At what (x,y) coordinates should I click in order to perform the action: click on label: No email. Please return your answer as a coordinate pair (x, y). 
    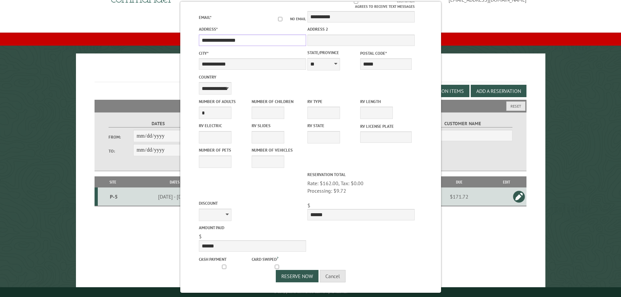
    Looking at the image, I should click on (288, 19).